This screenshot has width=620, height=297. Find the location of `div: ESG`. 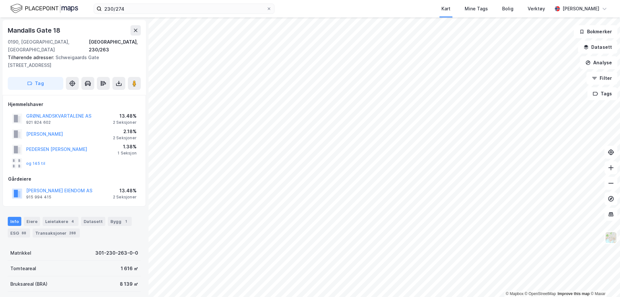

div: ESG is located at coordinates (19, 233).